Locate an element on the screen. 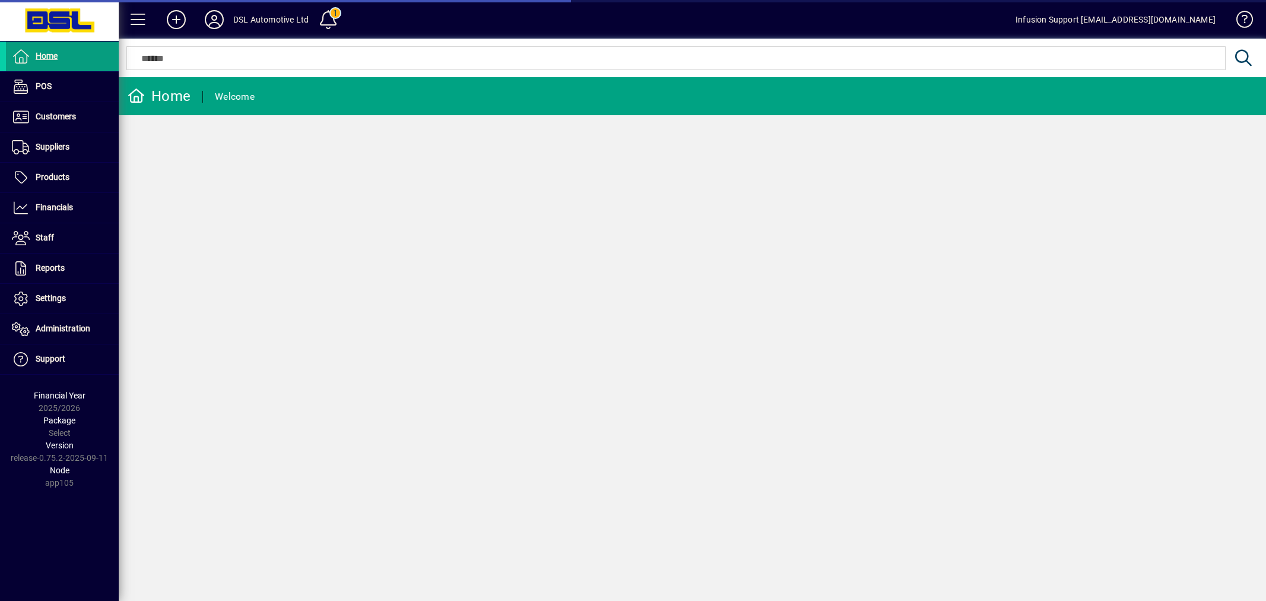 Image resolution: width=1266 pixels, height=601 pixels. span: Home is located at coordinates (46, 56).